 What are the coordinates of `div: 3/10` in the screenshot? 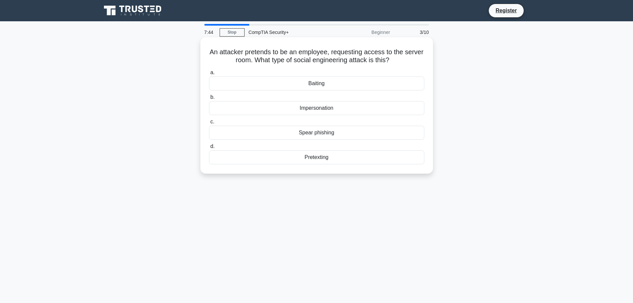 It's located at (413, 32).